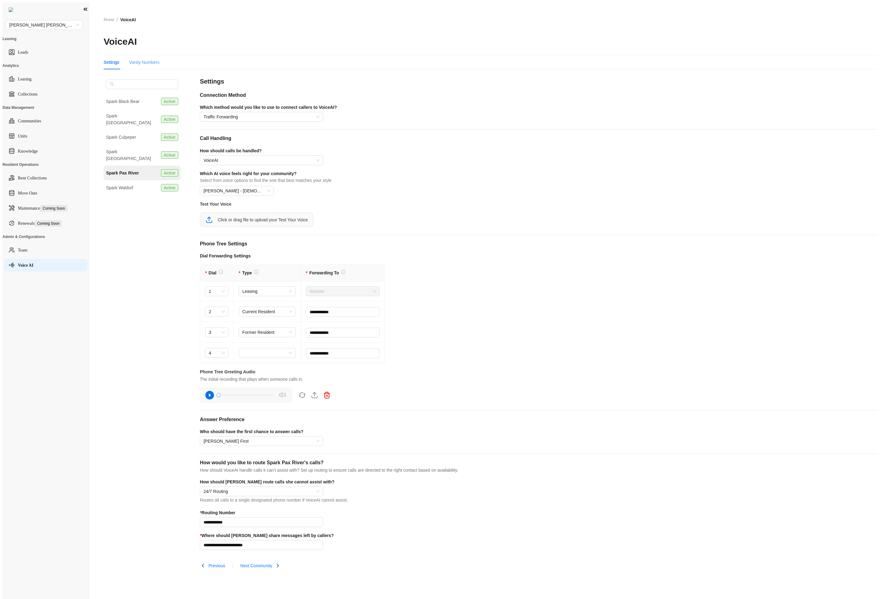 This screenshot has height=599, width=895. What do you see at coordinates (343, 273) in the screenshot?
I see `div: Forwarding To` at bounding box center [343, 273].